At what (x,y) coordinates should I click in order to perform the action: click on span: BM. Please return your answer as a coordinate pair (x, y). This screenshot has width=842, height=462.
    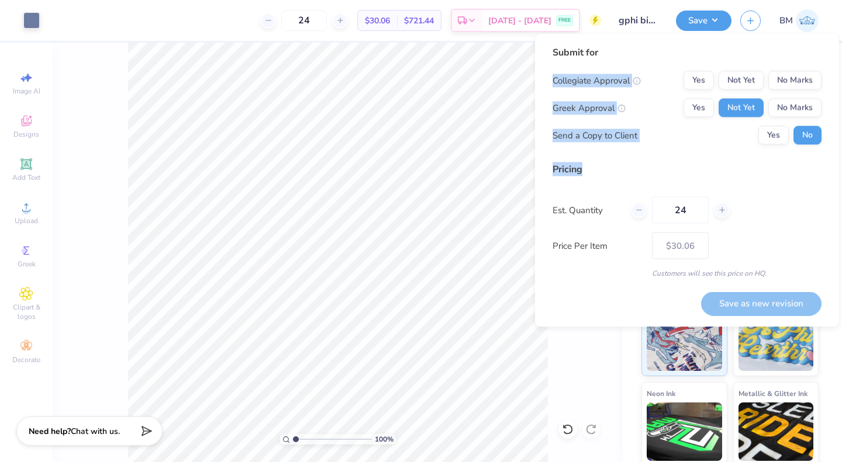
    Looking at the image, I should click on (785, 20).